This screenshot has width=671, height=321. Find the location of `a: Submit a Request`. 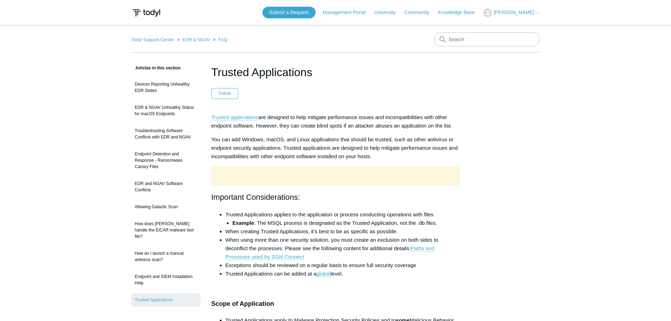

a: Submit a Request is located at coordinates (289, 12).